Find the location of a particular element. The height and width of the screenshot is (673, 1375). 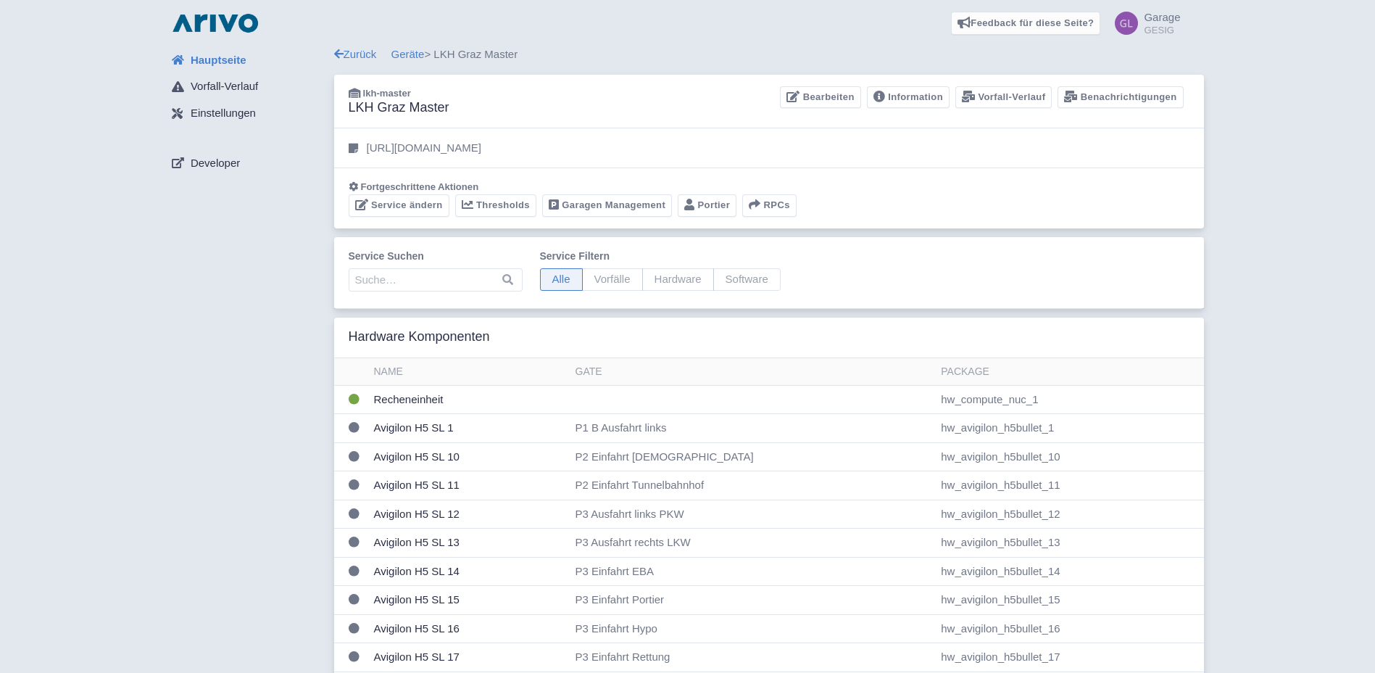

span: Alle is located at coordinates (561, 279).